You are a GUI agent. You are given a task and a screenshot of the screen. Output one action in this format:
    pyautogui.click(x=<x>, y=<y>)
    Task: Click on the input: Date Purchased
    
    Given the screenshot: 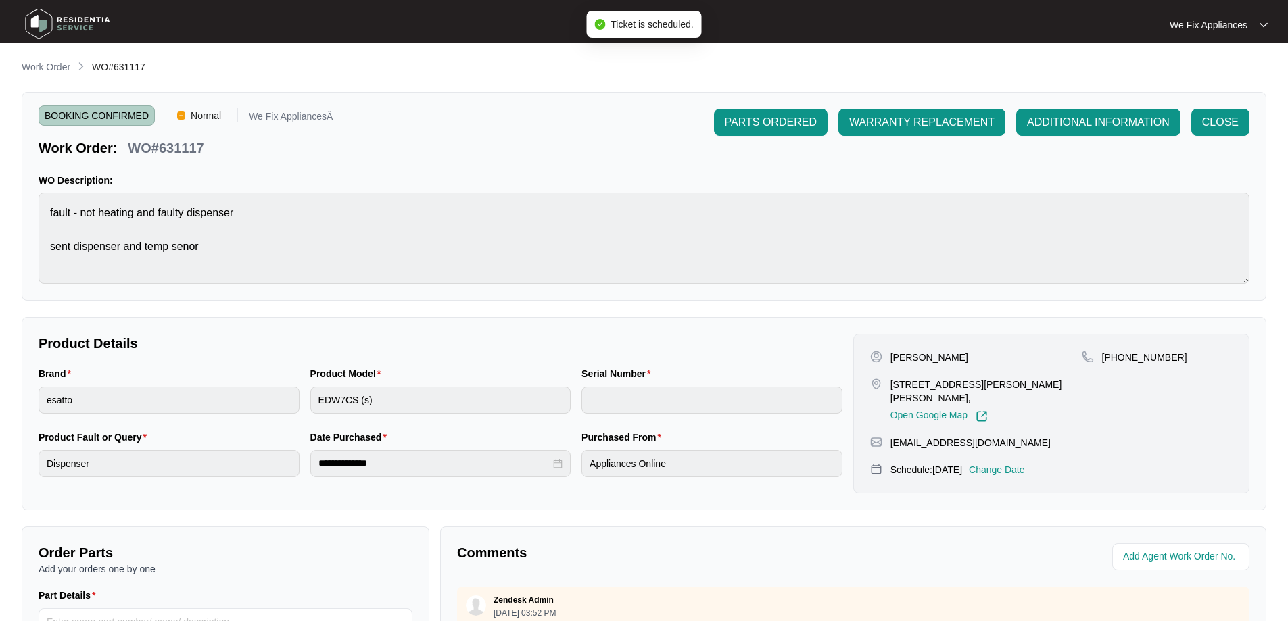 What is the action you would take?
    pyautogui.click(x=435, y=463)
    